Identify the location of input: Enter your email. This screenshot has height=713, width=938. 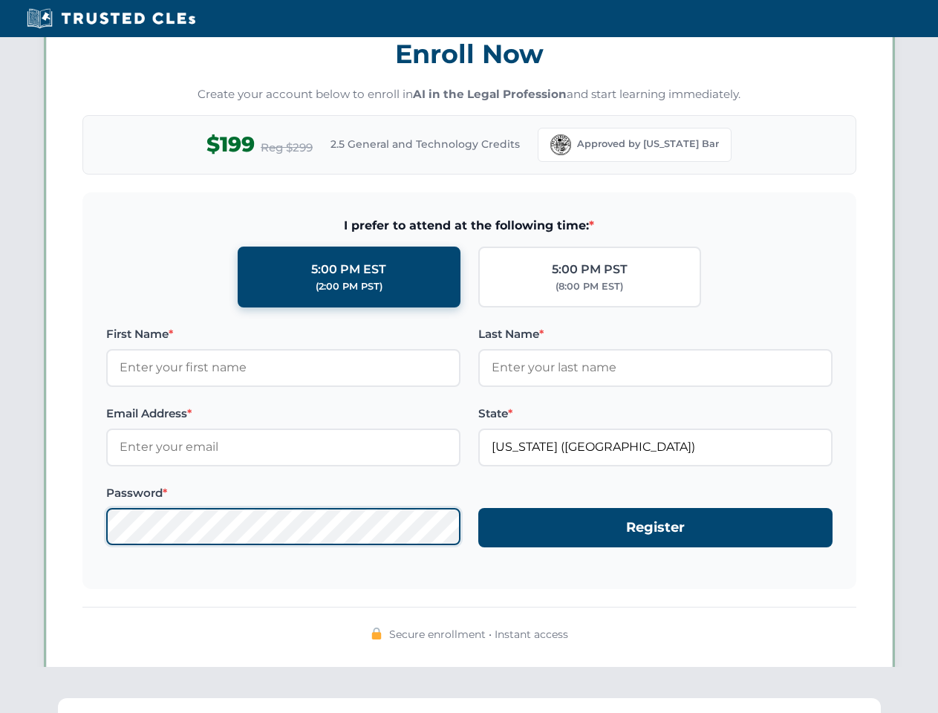
(283, 447).